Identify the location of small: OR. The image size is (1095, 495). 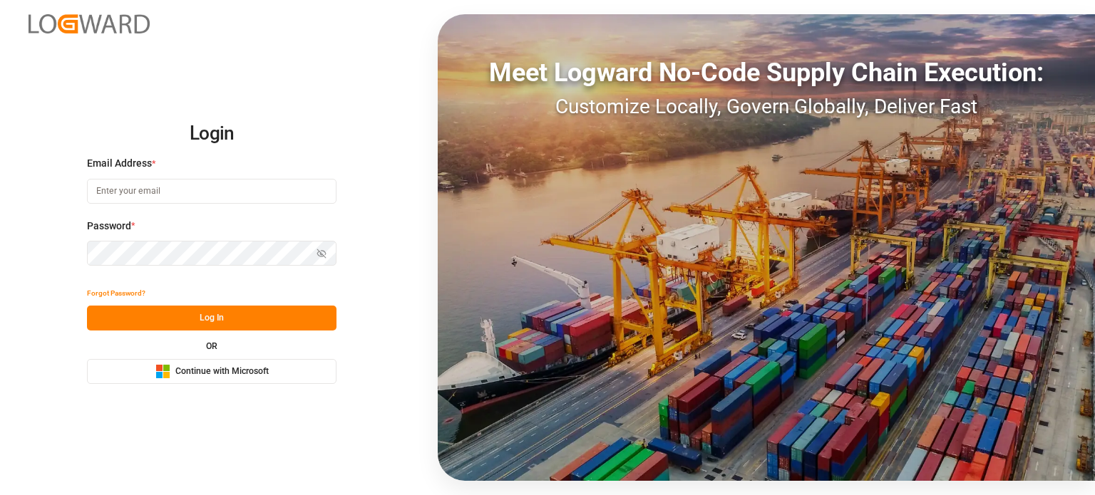
(212, 346).